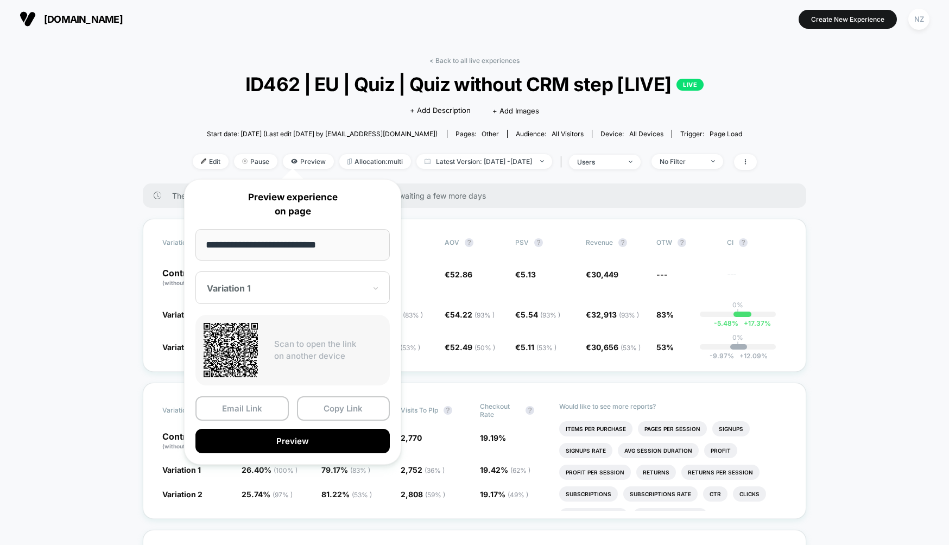  Describe the element at coordinates (540, 314) in the screenshot. I see `span: 5.54` at that location.